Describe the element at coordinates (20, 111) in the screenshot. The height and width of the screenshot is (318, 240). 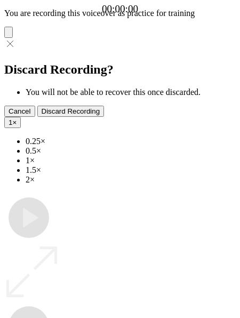
I see `button: Cancel` at that location.